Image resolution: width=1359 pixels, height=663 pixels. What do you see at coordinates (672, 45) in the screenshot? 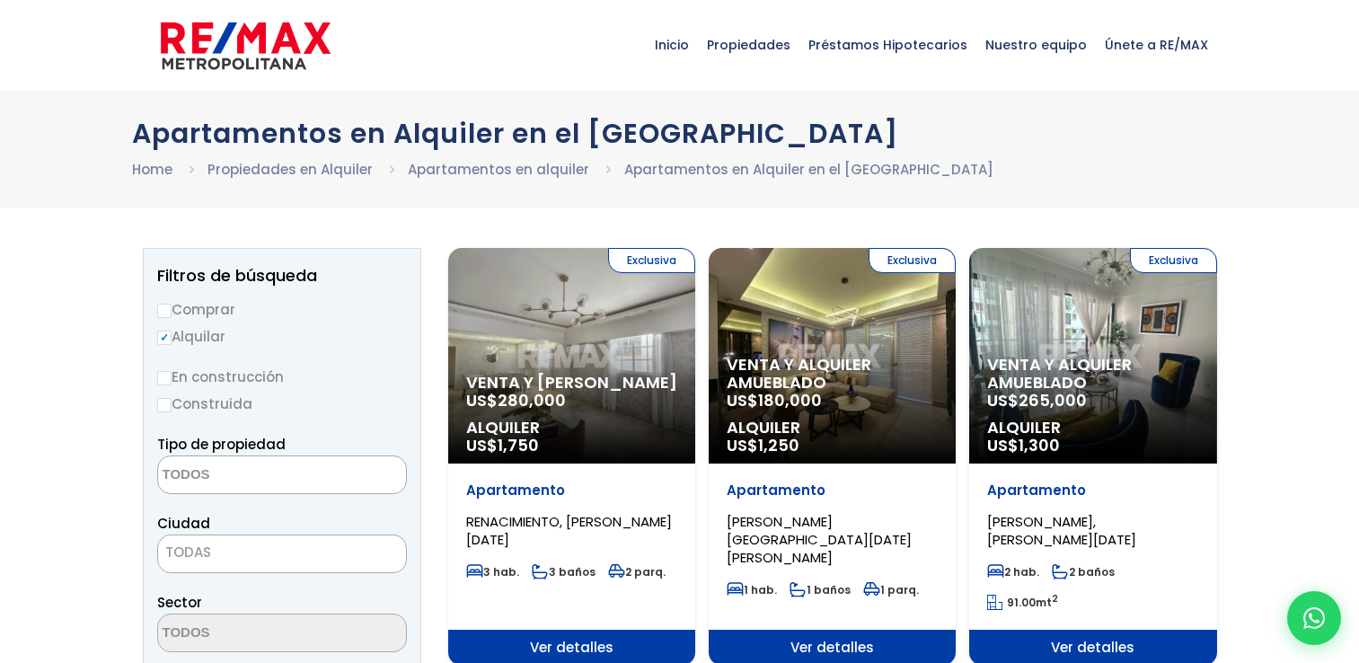
I see `span: Inicio` at bounding box center [672, 45].